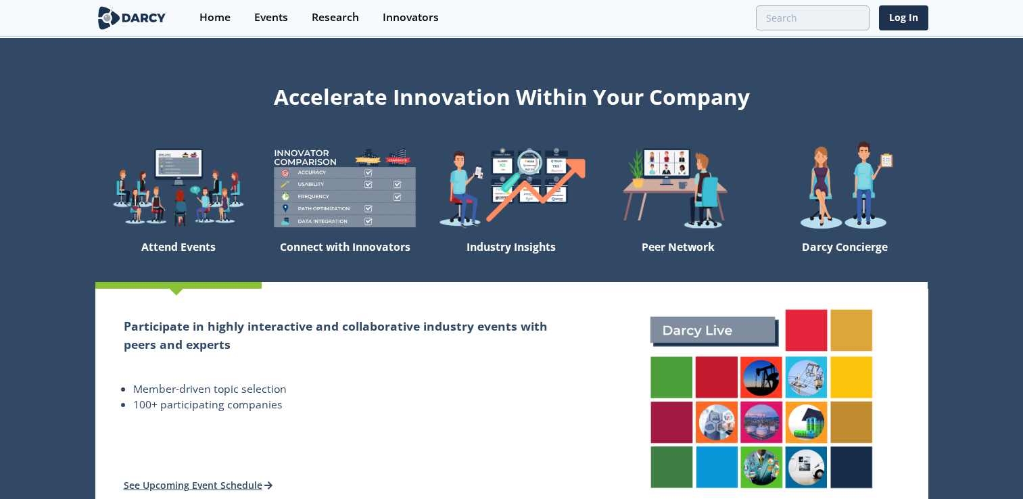  I want to click on div: Peer Network, so click(678, 258).